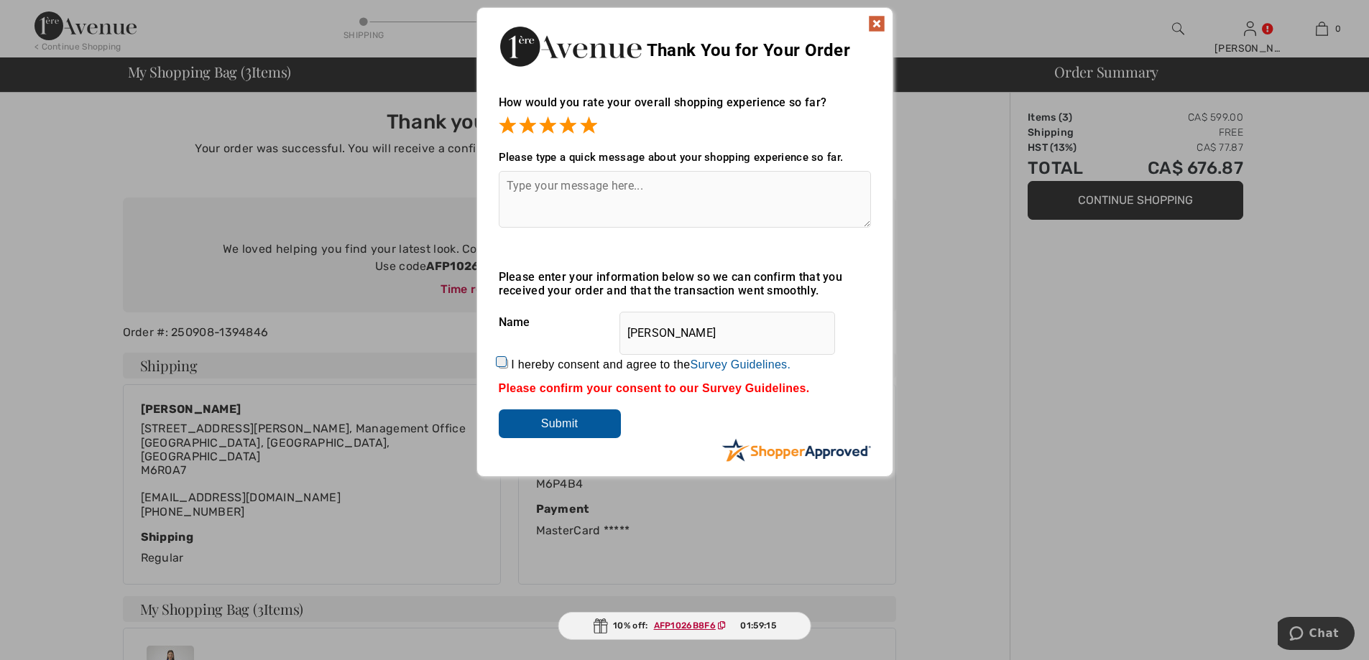  What do you see at coordinates (650, 365) in the screenshot?
I see `label: I hereby consent and agree to the` at bounding box center [650, 365].